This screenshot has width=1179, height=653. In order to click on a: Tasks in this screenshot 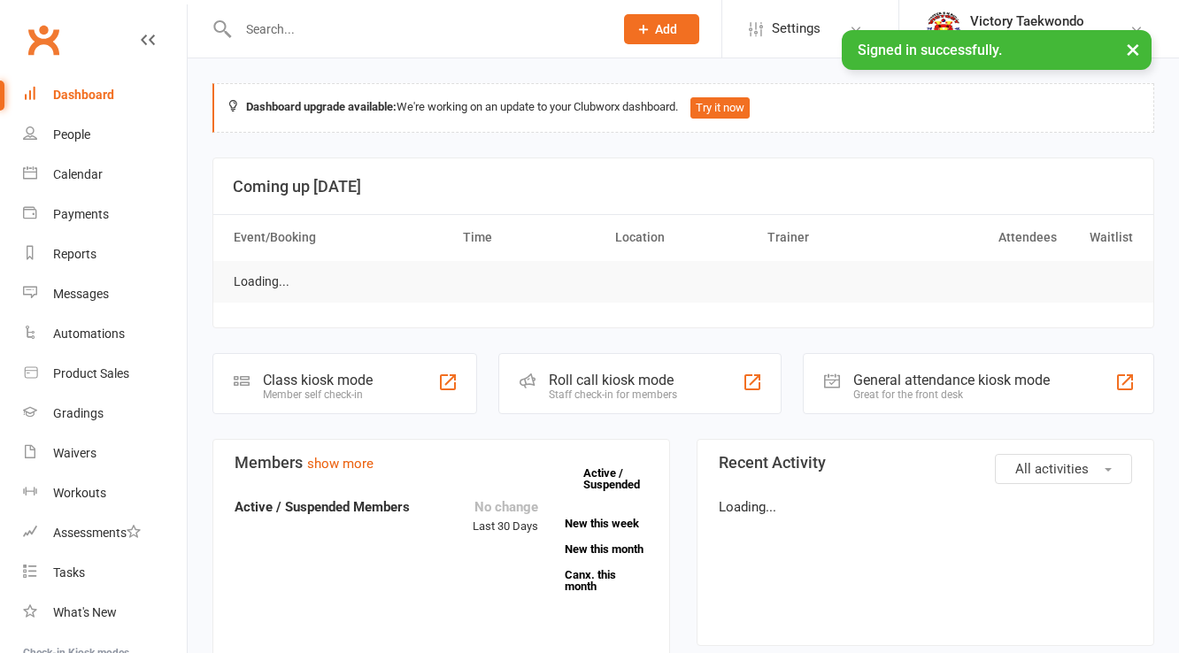, I will do `click(104, 573)`.